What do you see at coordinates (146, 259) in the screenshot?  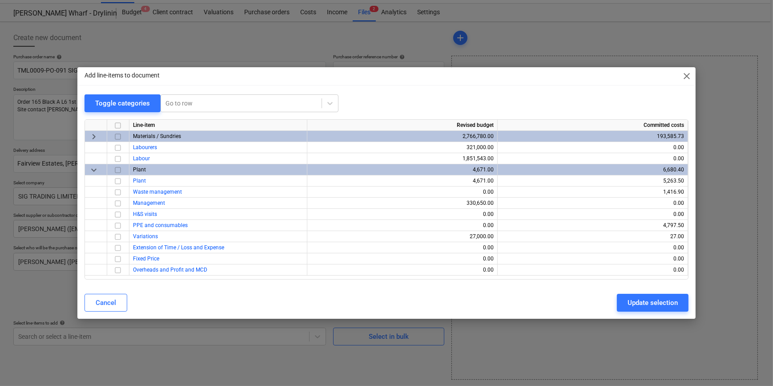 I see `span: Fixed Price` at bounding box center [146, 259].